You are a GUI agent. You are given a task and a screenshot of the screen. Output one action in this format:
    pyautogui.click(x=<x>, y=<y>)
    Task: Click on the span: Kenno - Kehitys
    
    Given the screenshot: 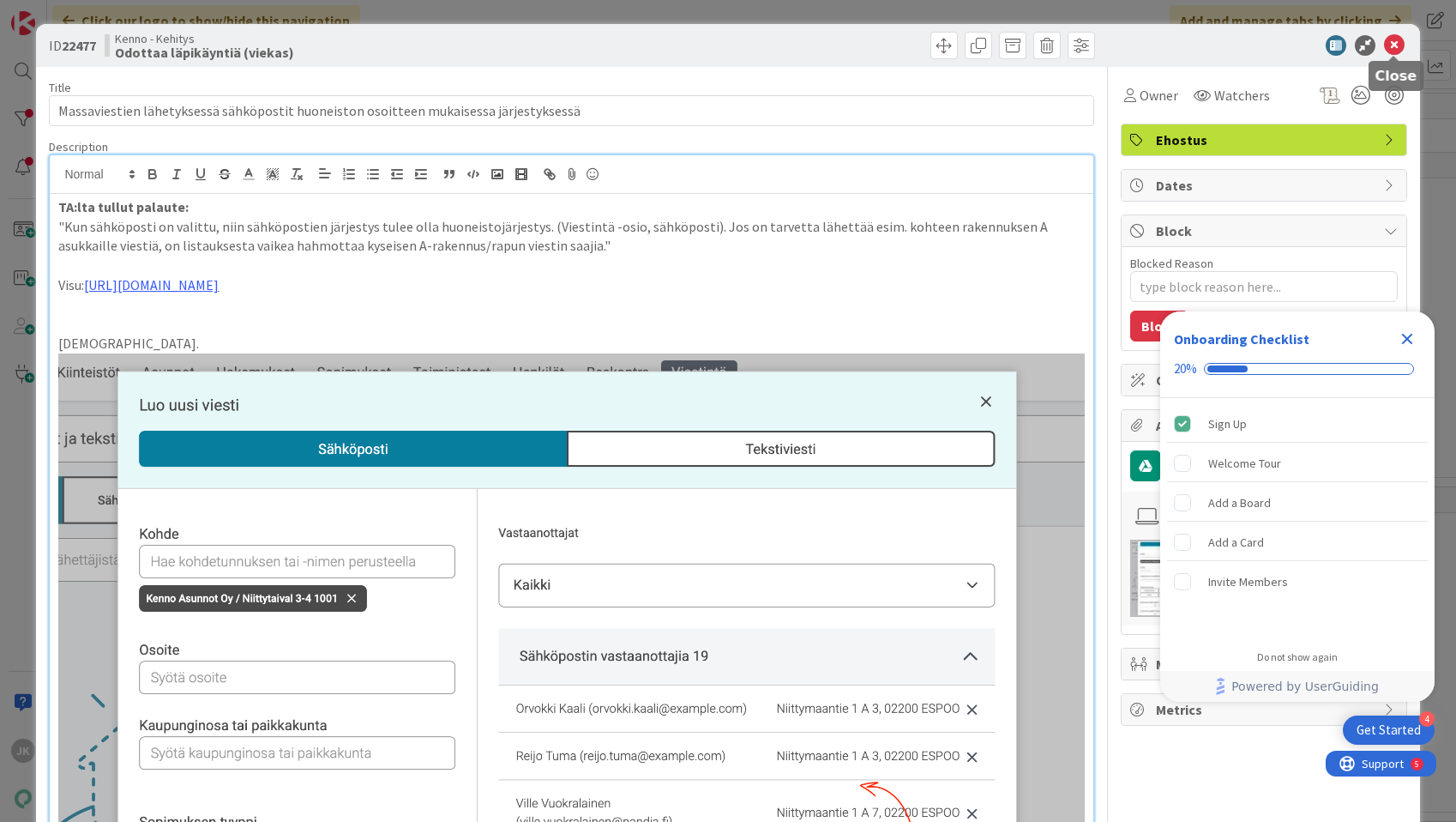 What is the action you would take?
    pyautogui.click(x=204, y=39)
    